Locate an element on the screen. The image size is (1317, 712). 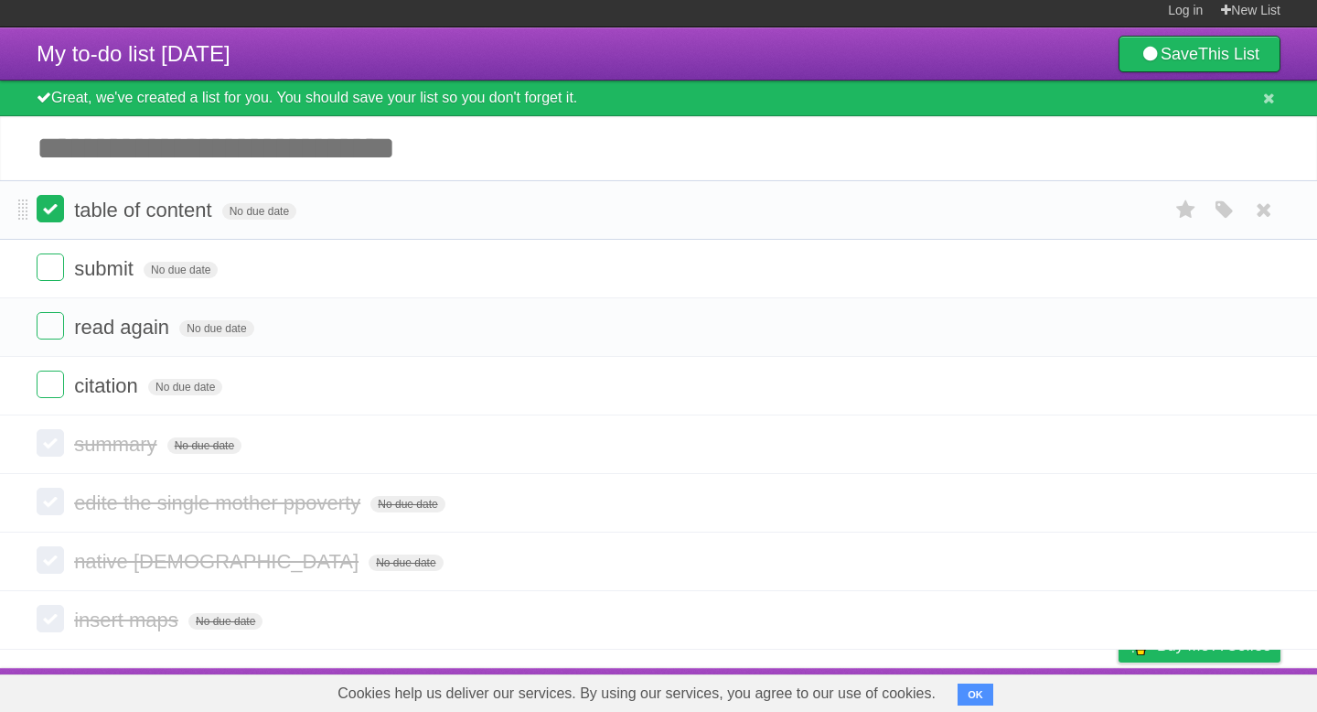
span: Cookies help us deliver our services. By using our services, you agree to our use of cookies. is located at coordinates (637, 693).